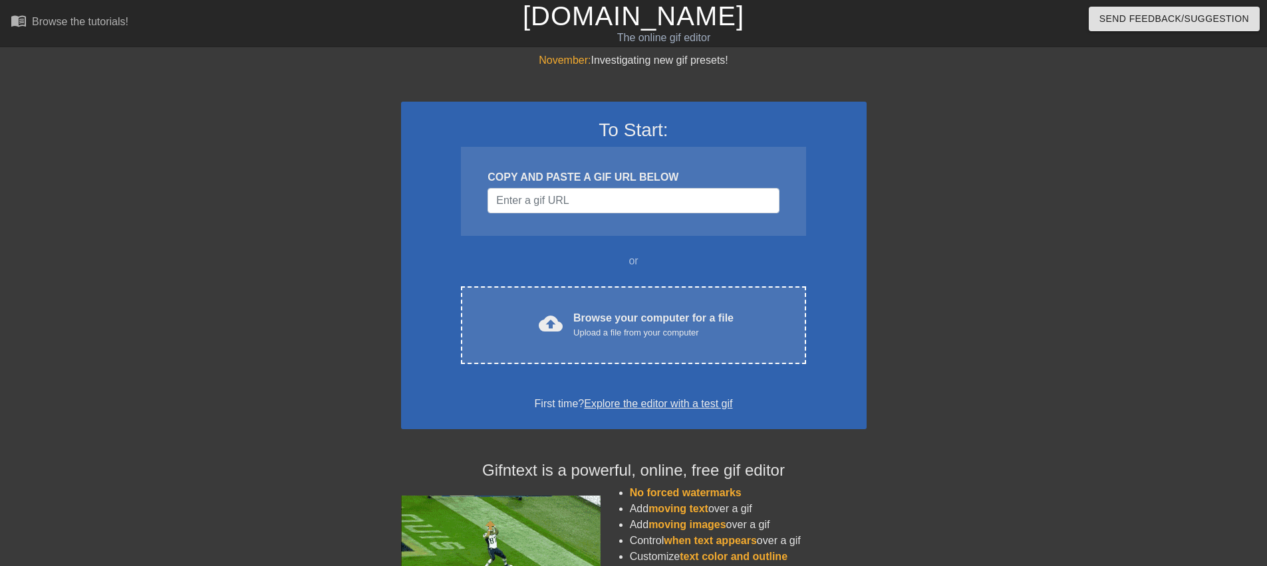  I want to click on li: Control over a gif, so click(748, 541).